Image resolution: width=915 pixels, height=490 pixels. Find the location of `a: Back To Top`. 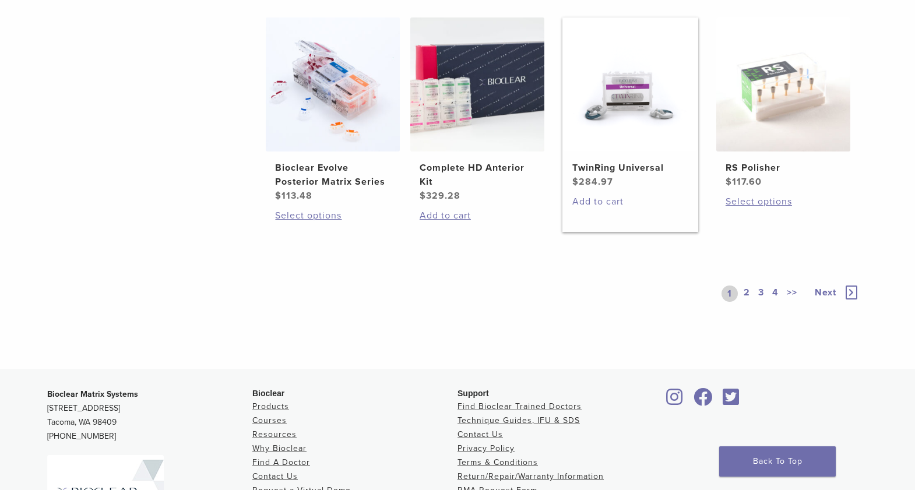

a: Back To Top is located at coordinates (777, 461).